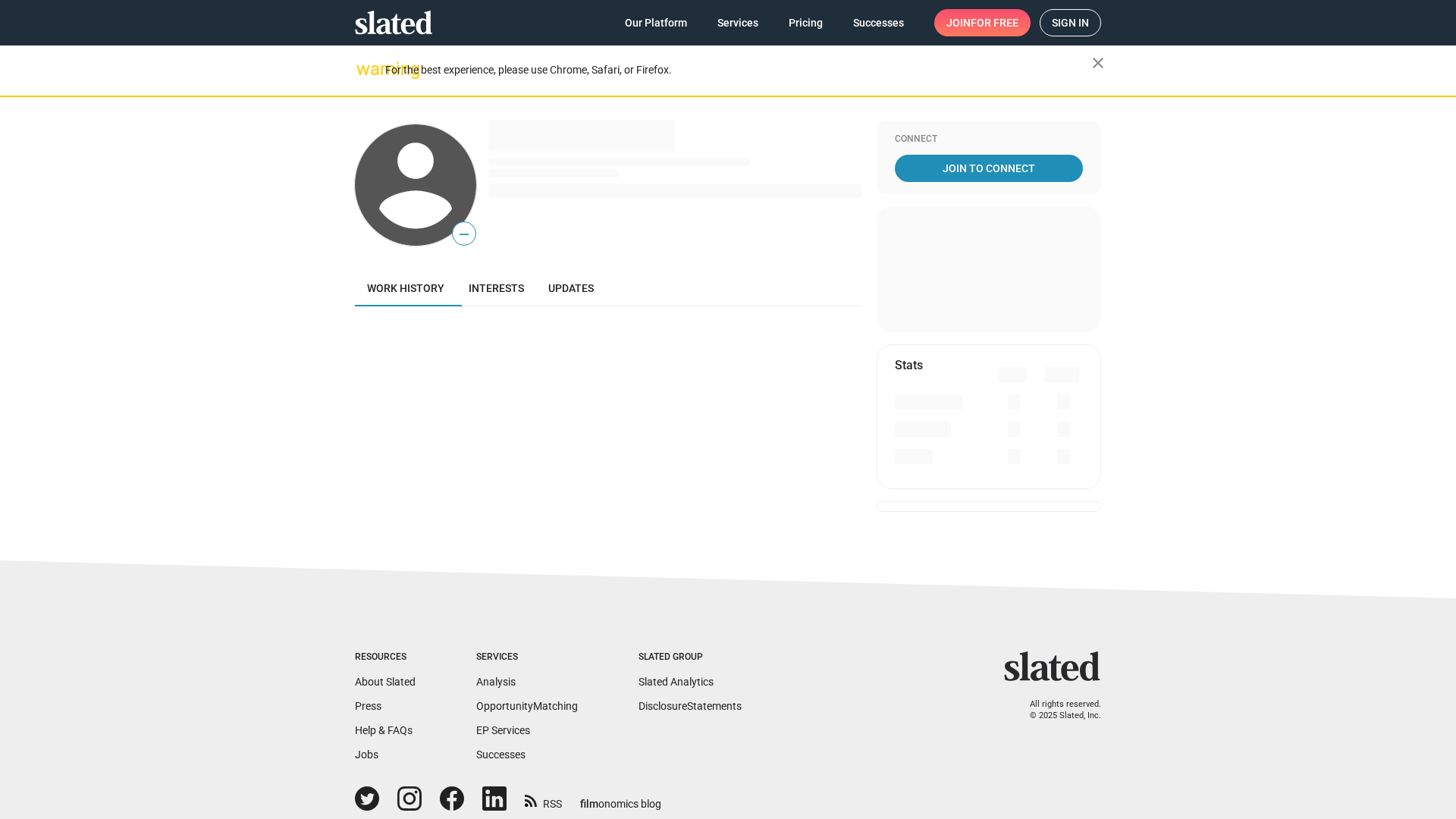 The height and width of the screenshot is (819, 1456). What do you see at coordinates (989, 140) in the screenshot?
I see `div: Connect` at bounding box center [989, 140].